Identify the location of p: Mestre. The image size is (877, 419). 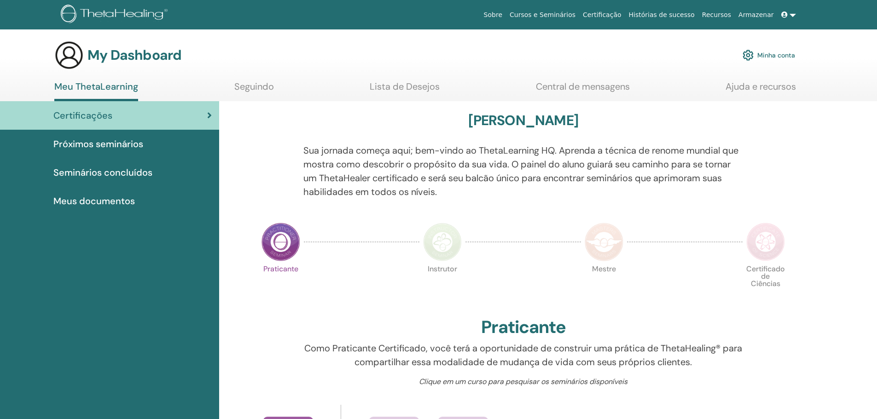
(604, 285).